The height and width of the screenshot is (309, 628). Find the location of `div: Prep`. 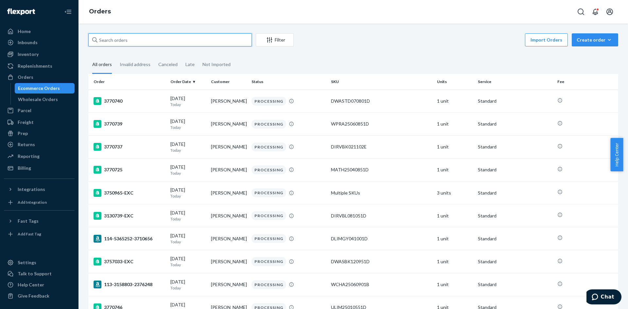

div: Prep is located at coordinates (23, 134).